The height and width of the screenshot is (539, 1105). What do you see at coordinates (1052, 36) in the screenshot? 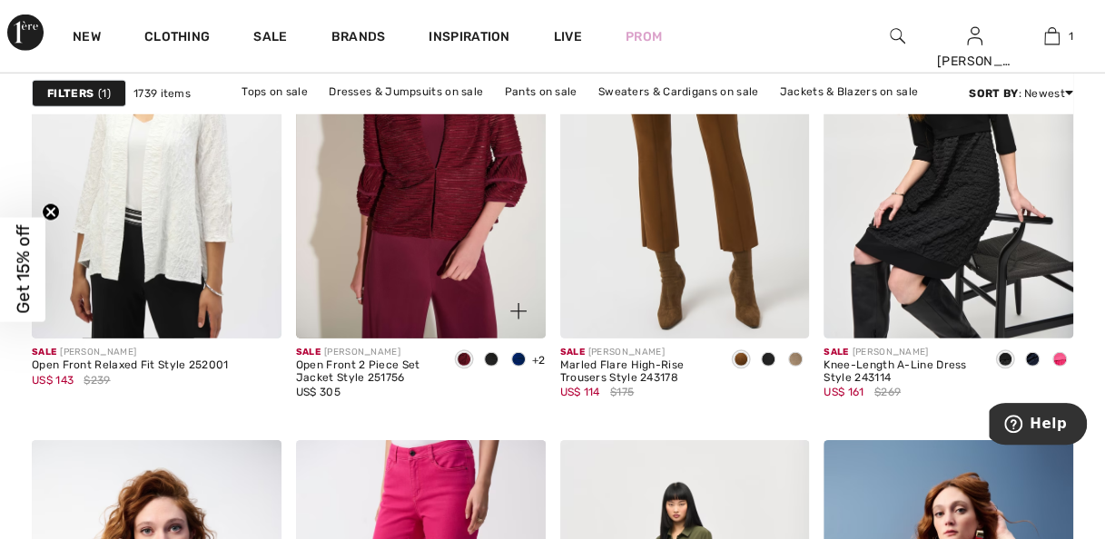
I see `a: 1` at bounding box center [1052, 36].